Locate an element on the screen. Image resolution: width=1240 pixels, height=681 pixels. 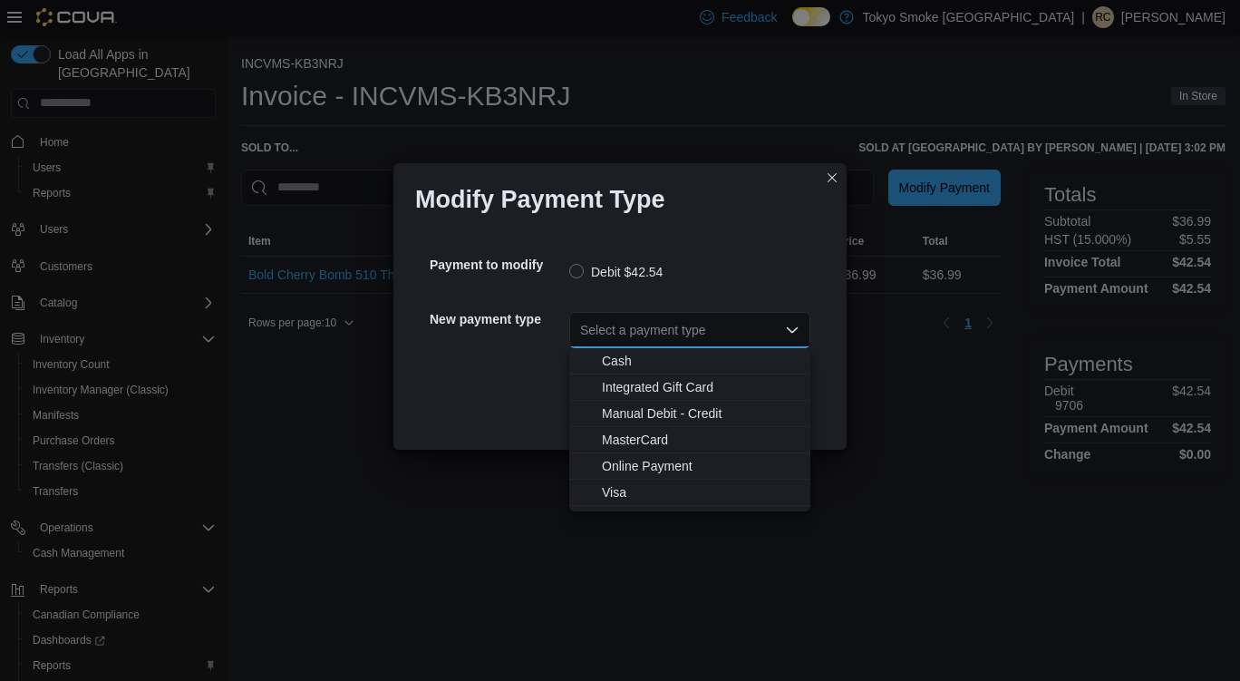
div: Choose from the following options is located at coordinates (690, 427).